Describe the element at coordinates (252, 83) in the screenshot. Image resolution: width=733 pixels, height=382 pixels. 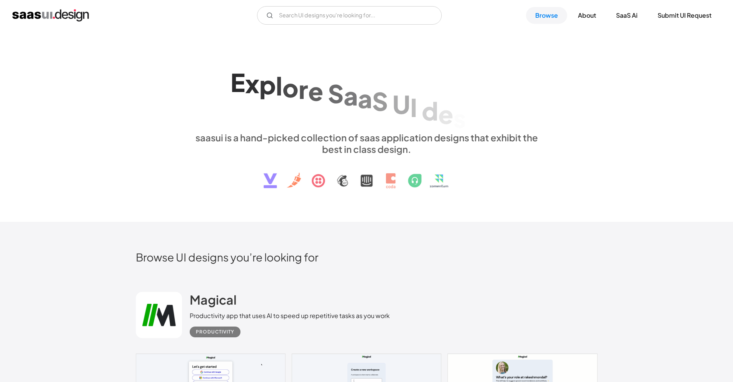
I see `div: x` at that location.